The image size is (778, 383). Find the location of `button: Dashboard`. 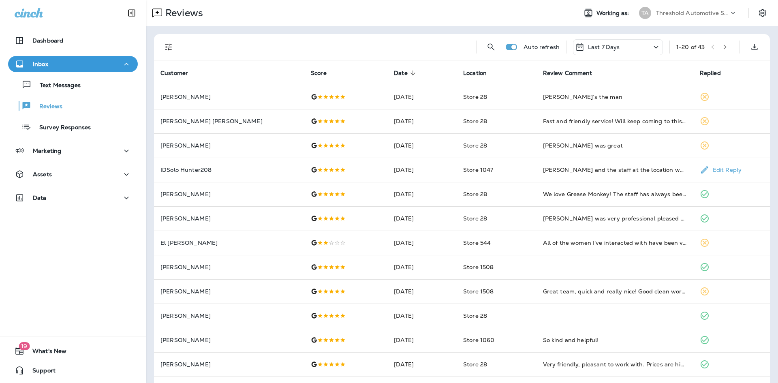

button: Dashboard is located at coordinates (73, 41).